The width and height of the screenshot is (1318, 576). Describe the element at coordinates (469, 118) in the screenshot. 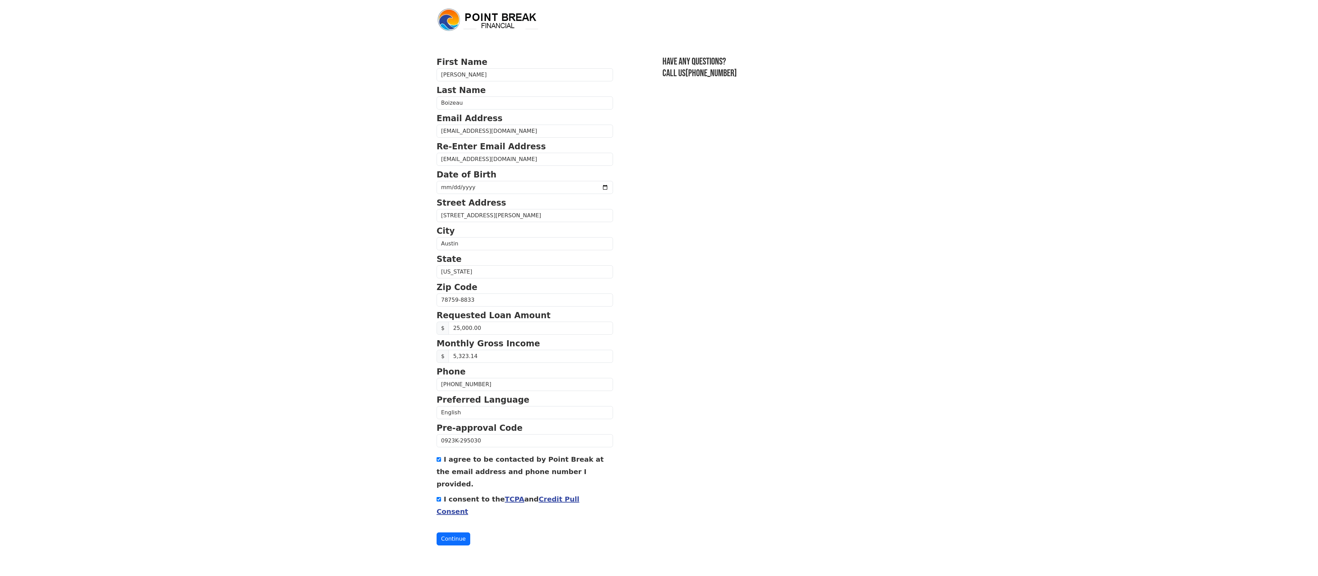

I see `strong: Email Address` at that location.